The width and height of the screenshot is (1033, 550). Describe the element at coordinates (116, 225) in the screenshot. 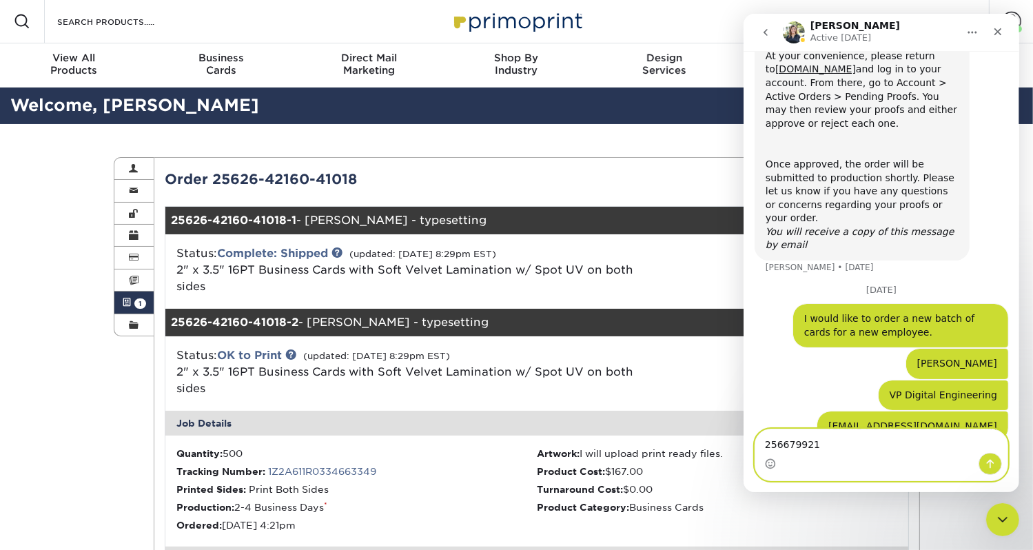

I see `i: You will receive a copy of this message by email` at that location.